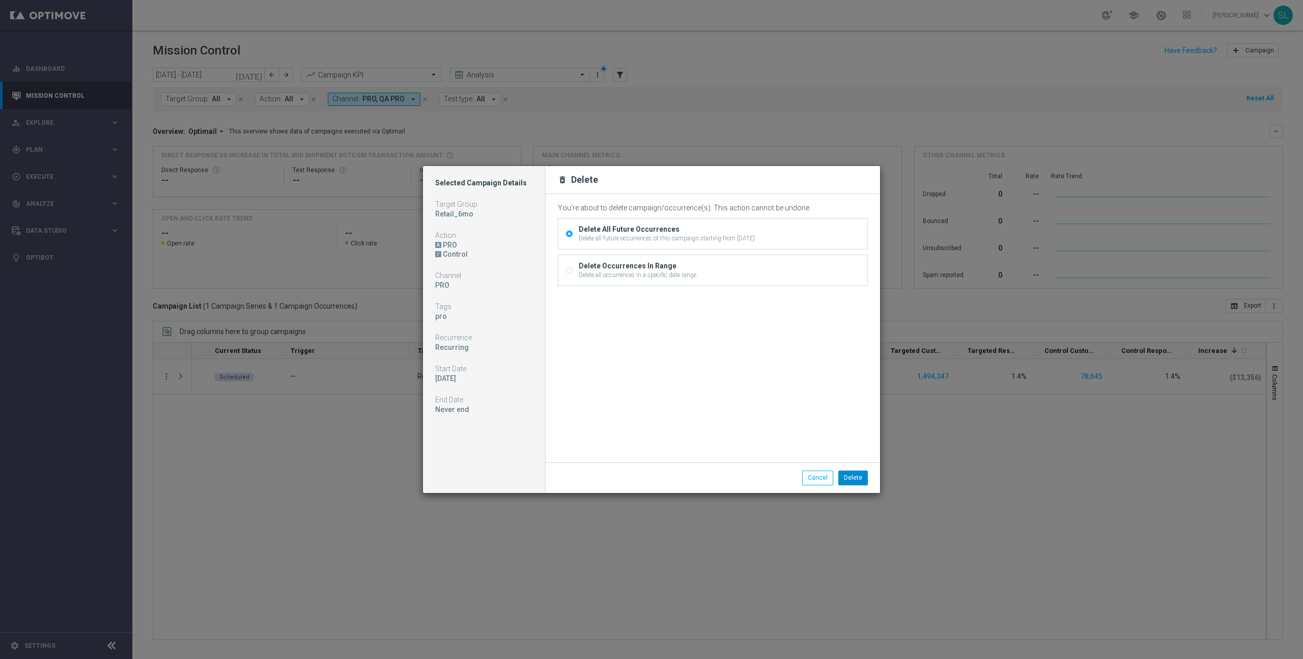 The width and height of the screenshot is (1303, 659). What do you see at coordinates (484, 183) in the screenshot?
I see `h1: Selected Campaign Details` at bounding box center [484, 183].